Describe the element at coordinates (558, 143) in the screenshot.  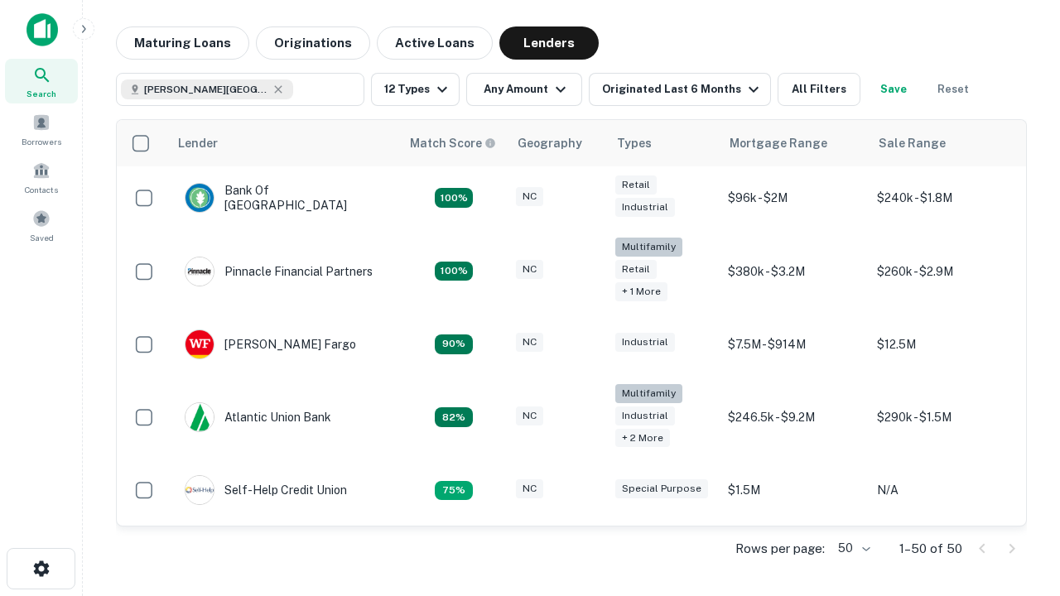
I see `th: Geography` at that location.